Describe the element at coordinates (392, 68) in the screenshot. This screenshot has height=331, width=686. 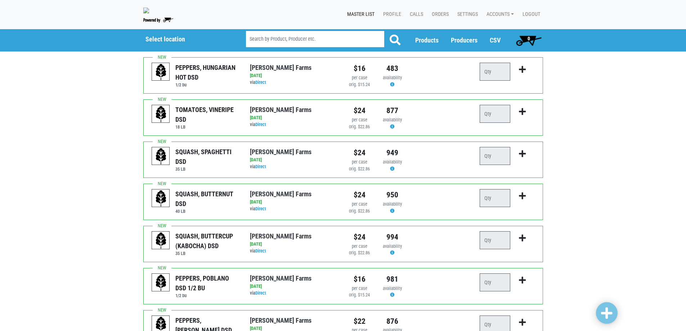
I see `div: 483` at that location.